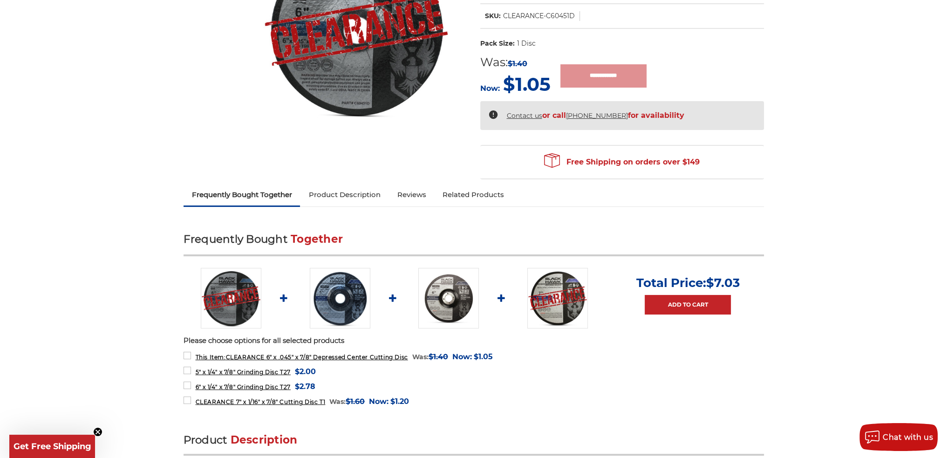  I want to click on a: Related Products, so click(473, 195).